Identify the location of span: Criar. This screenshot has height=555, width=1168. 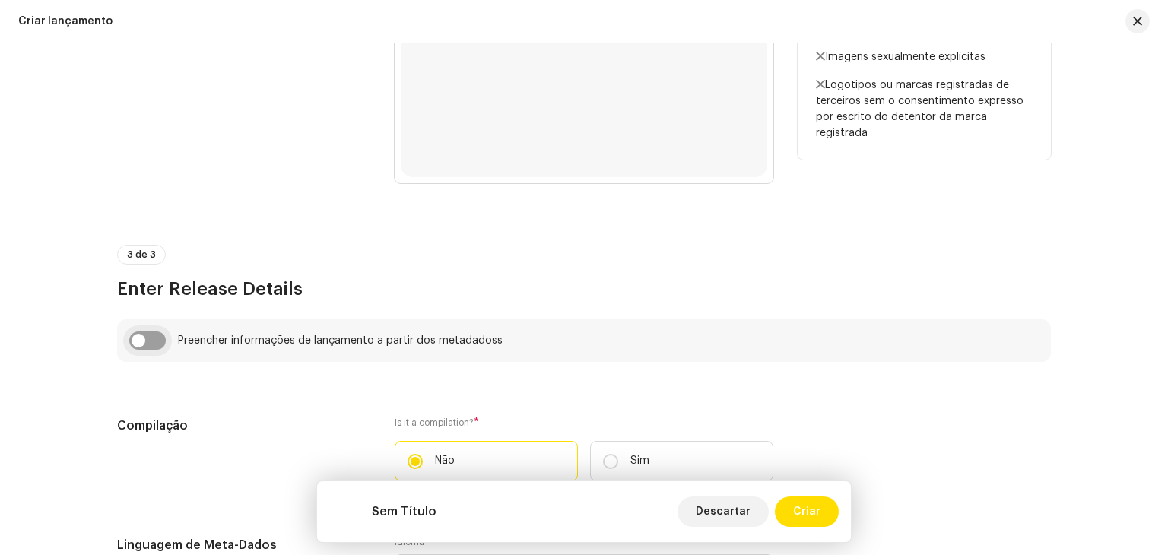
(807, 512).